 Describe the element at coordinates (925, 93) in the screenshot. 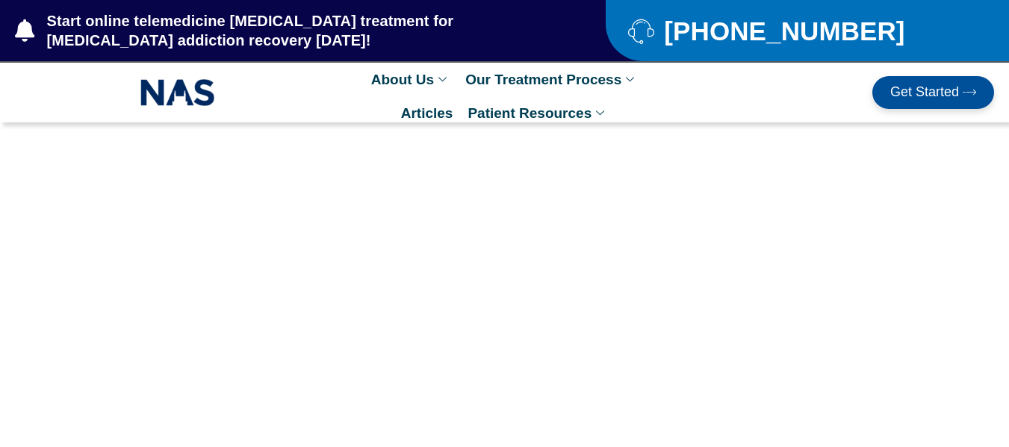

I see `span: Get Started` at that location.